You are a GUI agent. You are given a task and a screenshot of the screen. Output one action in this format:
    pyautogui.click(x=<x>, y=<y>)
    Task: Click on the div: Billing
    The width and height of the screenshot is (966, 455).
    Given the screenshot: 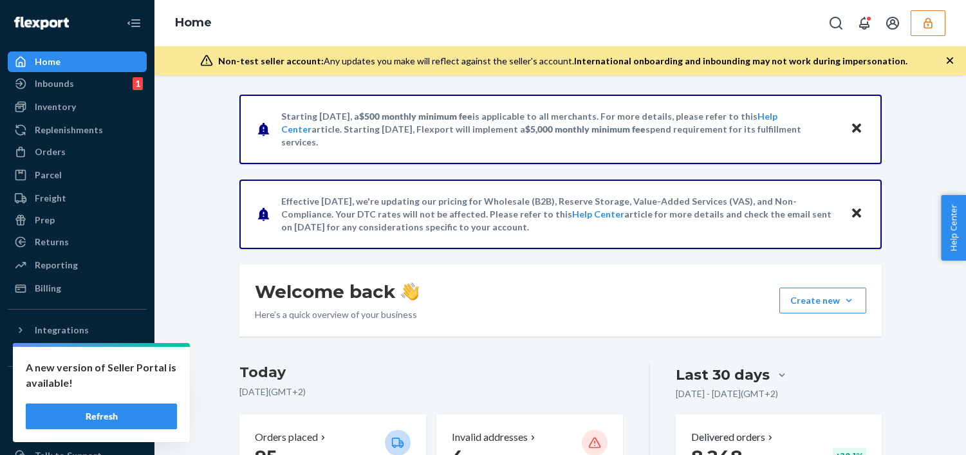 What is the action you would take?
    pyautogui.click(x=48, y=288)
    